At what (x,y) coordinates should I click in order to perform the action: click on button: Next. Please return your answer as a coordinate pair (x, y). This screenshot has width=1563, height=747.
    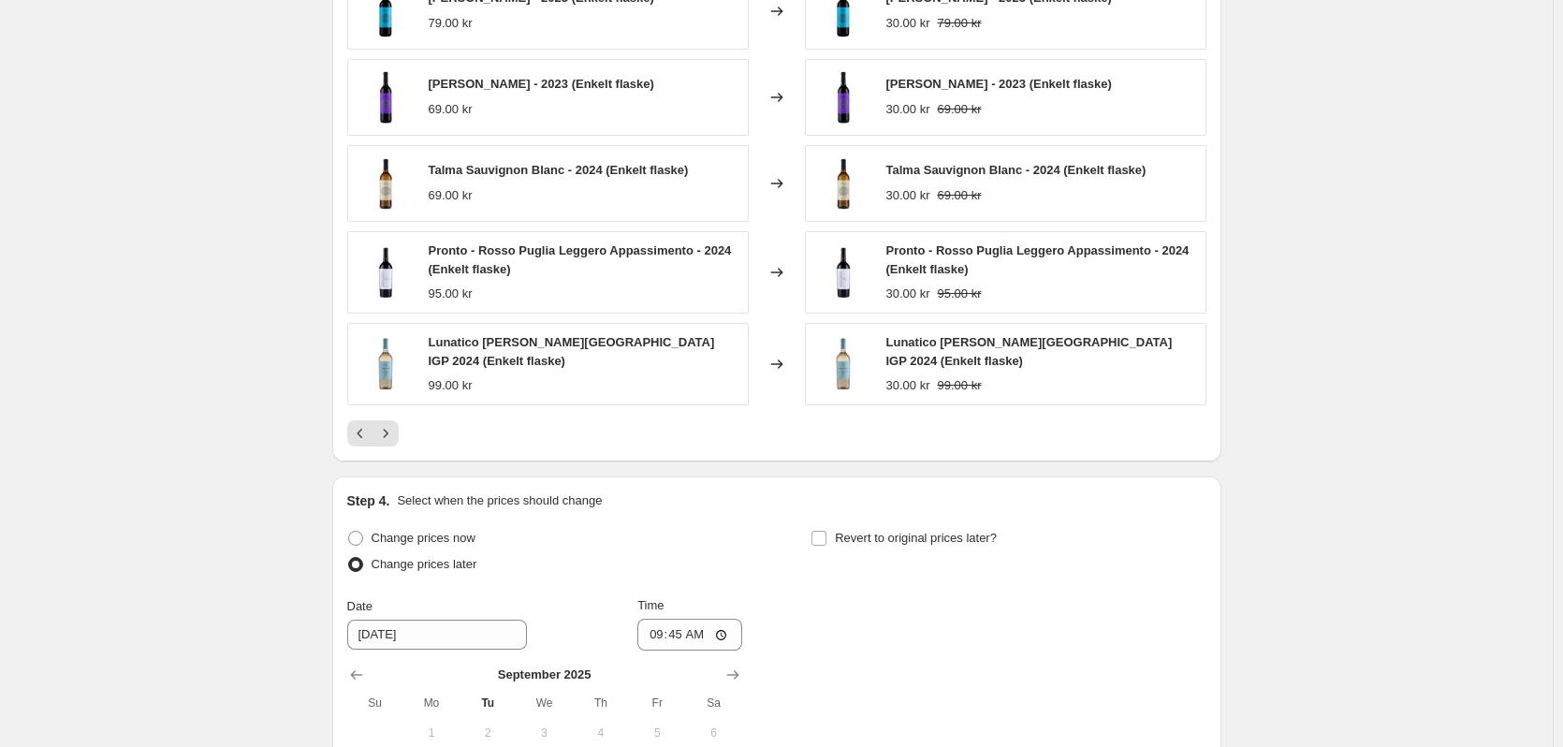
    Looking at the image, I should click on (386, 433).